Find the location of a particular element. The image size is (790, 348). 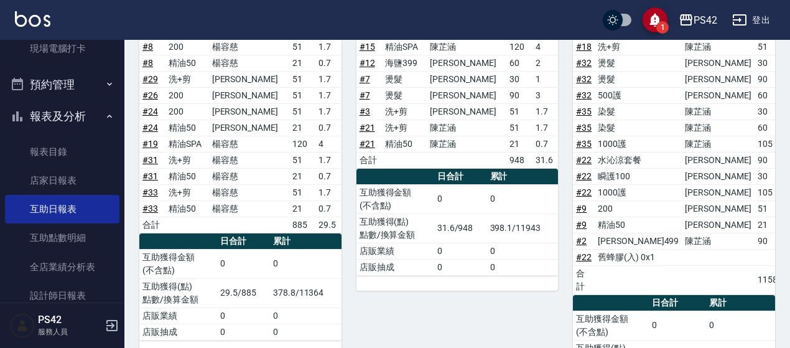

td: 29.5/885 is located at coordinates (243, 292).